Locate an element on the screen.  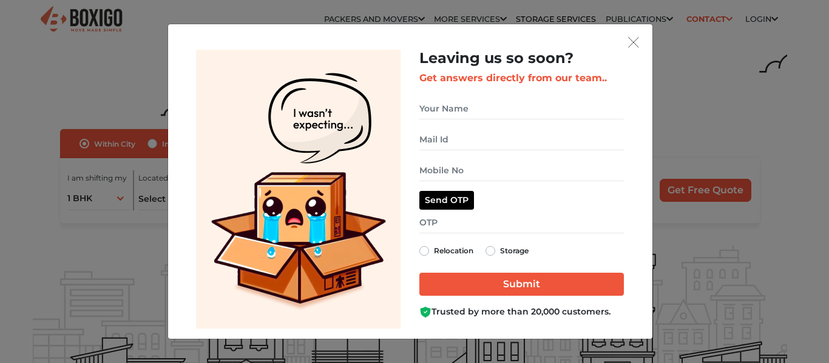
label: Storage is located at coordinates (514, 251).